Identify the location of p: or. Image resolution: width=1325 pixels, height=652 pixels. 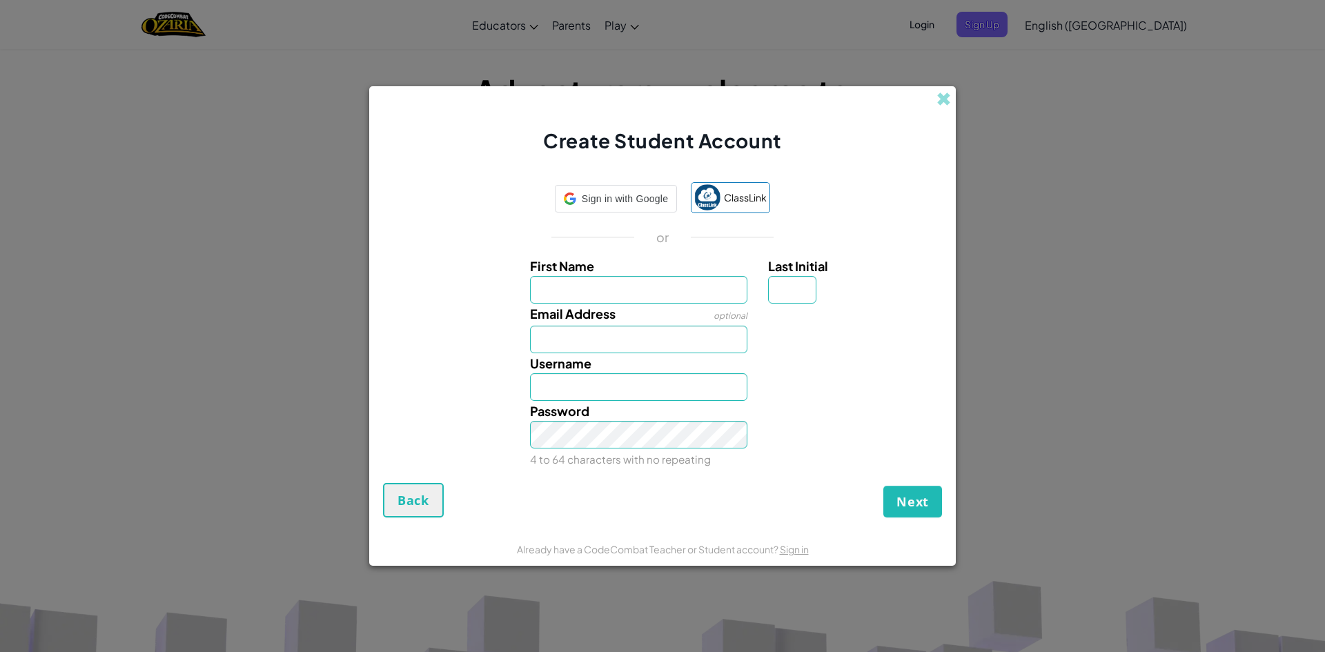
(662, 237).